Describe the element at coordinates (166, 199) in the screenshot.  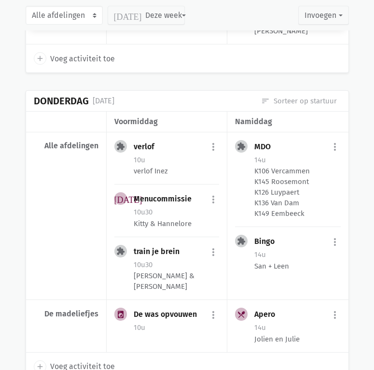
I see `div: Menucommissie` at that location.